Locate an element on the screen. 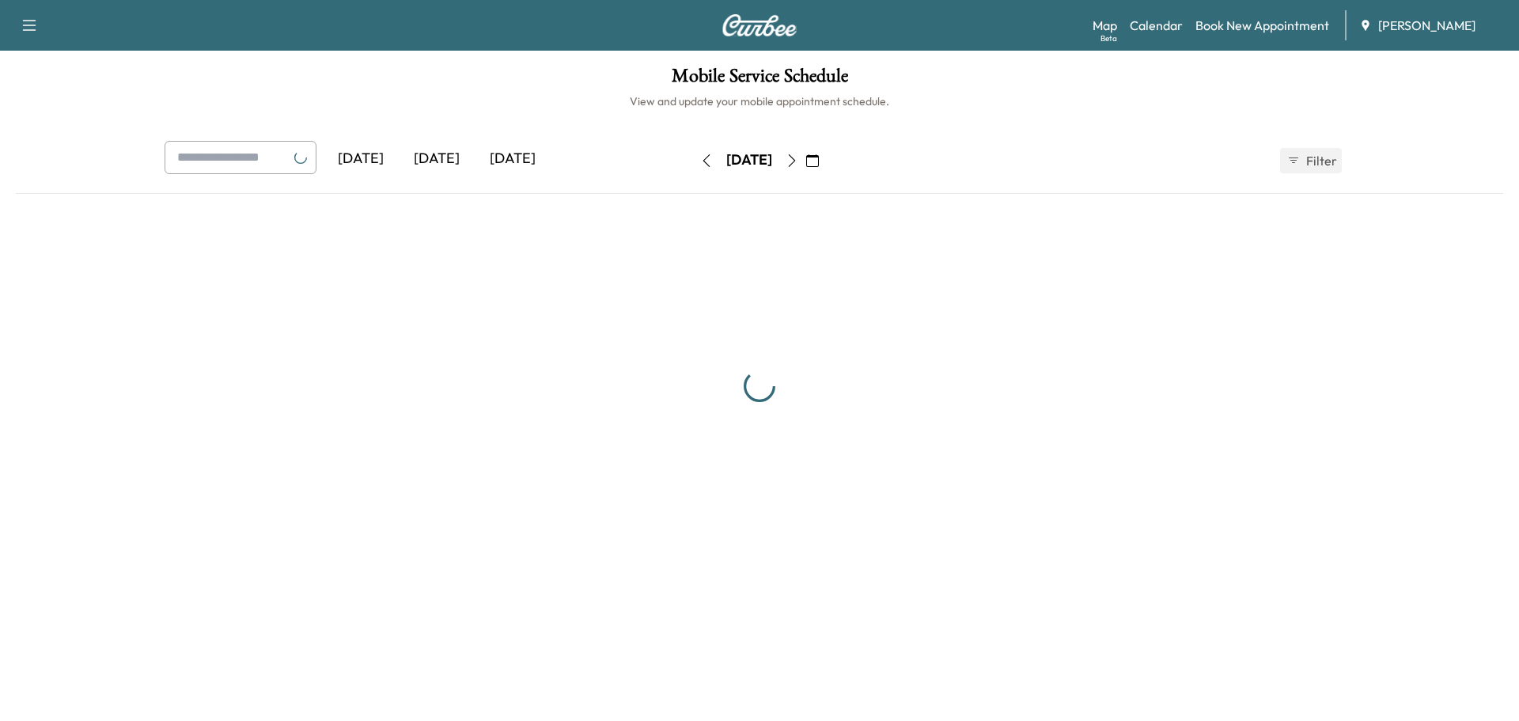 This screenshot has width=1519, height=721. button: Filter is located at coordinates (1311, 161).